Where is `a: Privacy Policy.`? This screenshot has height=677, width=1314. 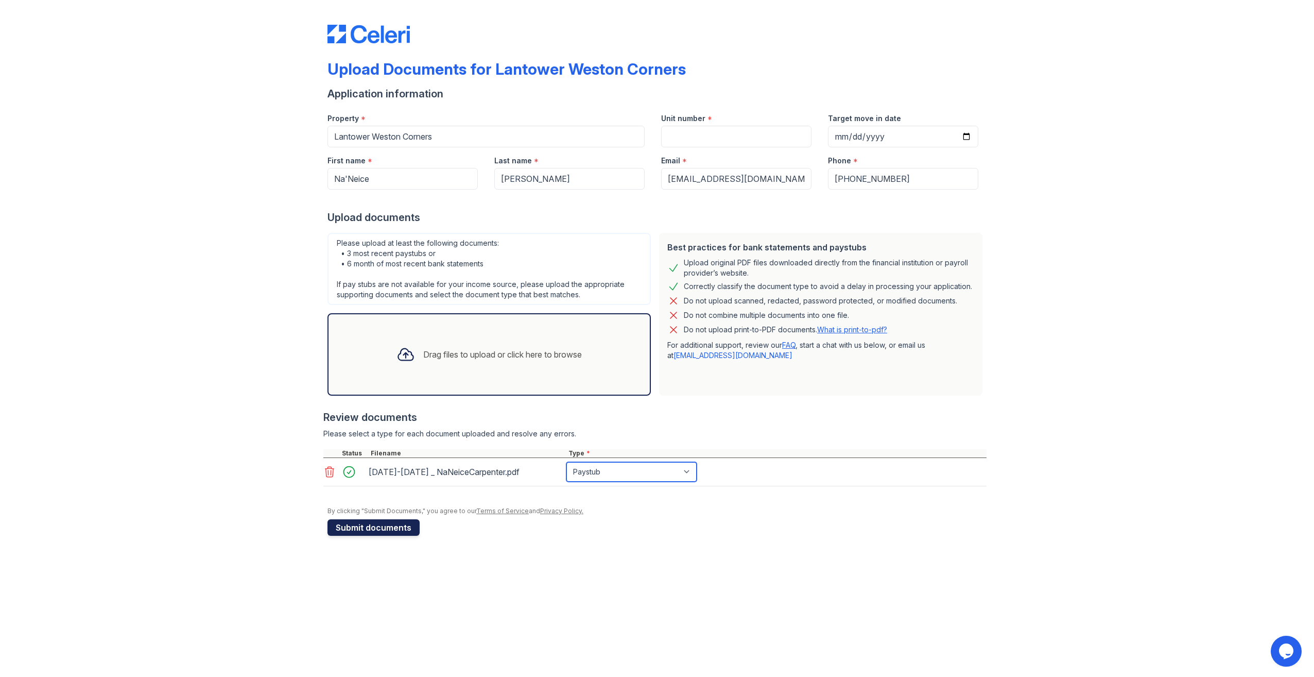 a: Privacy Policy. is located at coordinates (562, 510).